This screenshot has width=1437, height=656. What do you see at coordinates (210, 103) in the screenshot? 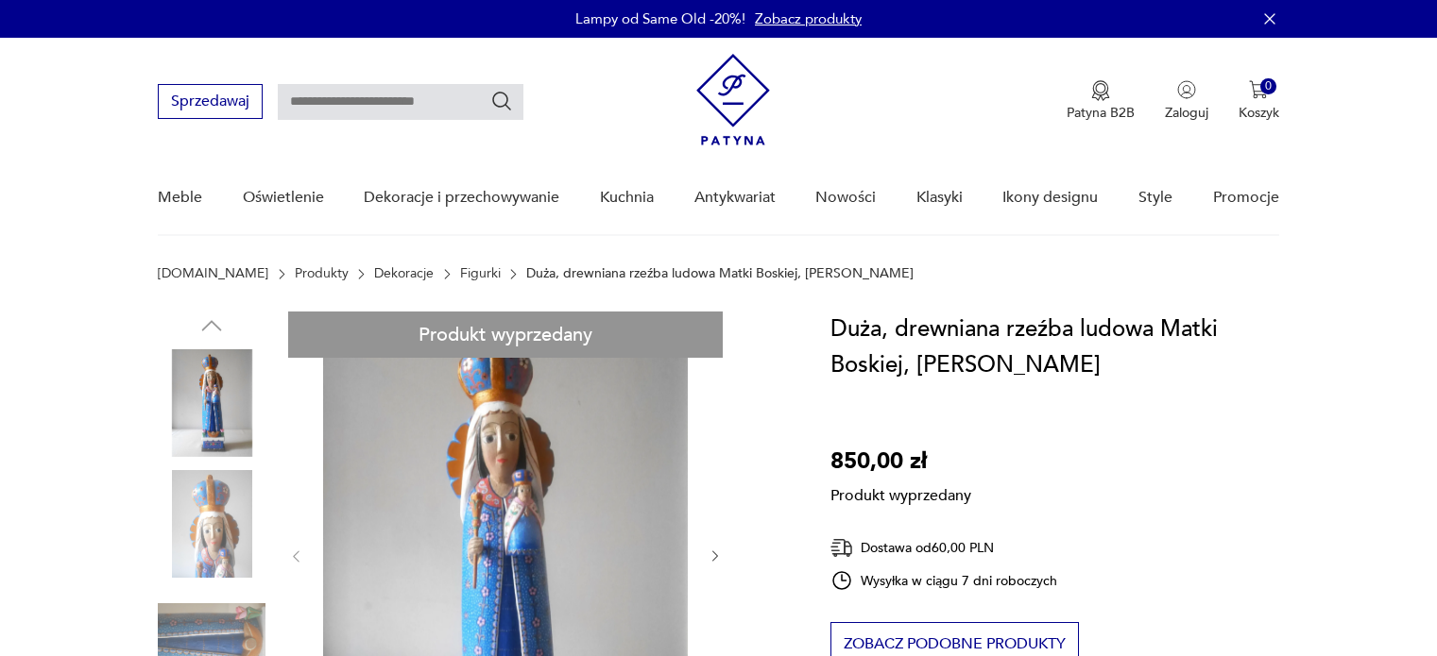
I see `a: Sprzedawaj` at bounding box center [210, 103].